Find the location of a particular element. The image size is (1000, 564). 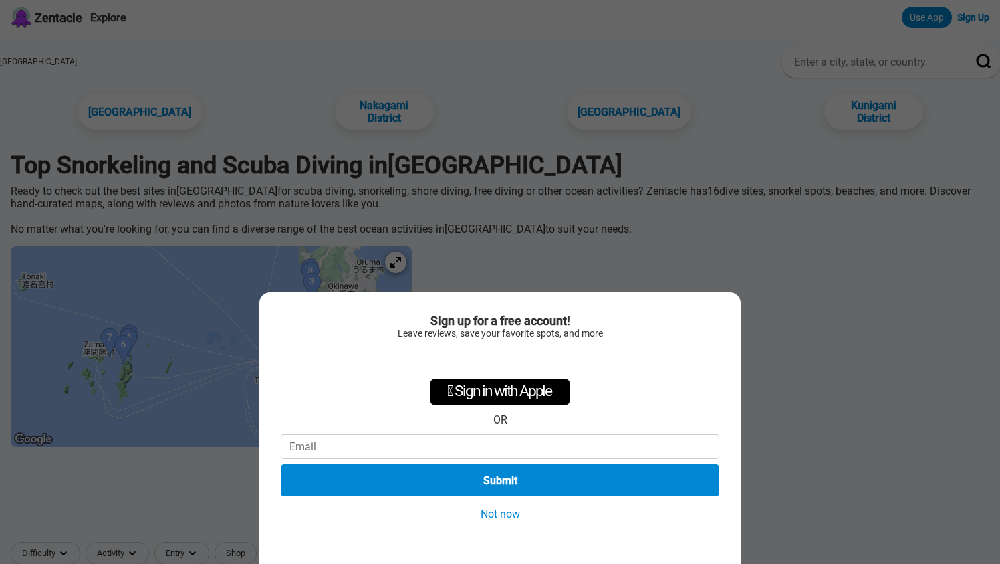

div: Sign in with Apple is located at coordinates (500, 392).